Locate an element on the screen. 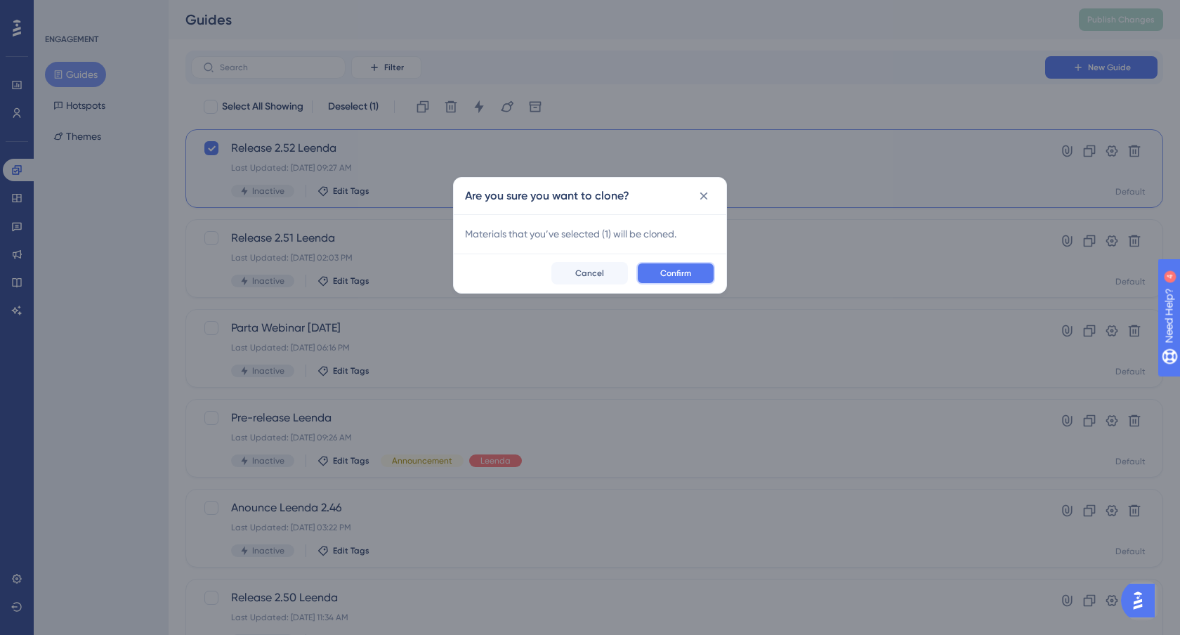 Image resolution: width=1180 pixels, height=635 pixels. img: launcher-image-alternative-text is located at coordinates (17, 21).